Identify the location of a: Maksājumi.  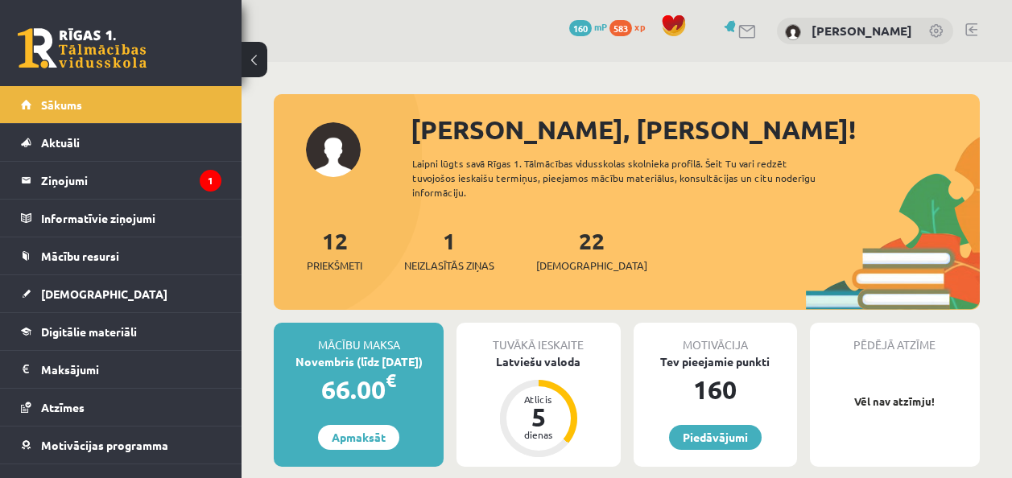
(121, 369).